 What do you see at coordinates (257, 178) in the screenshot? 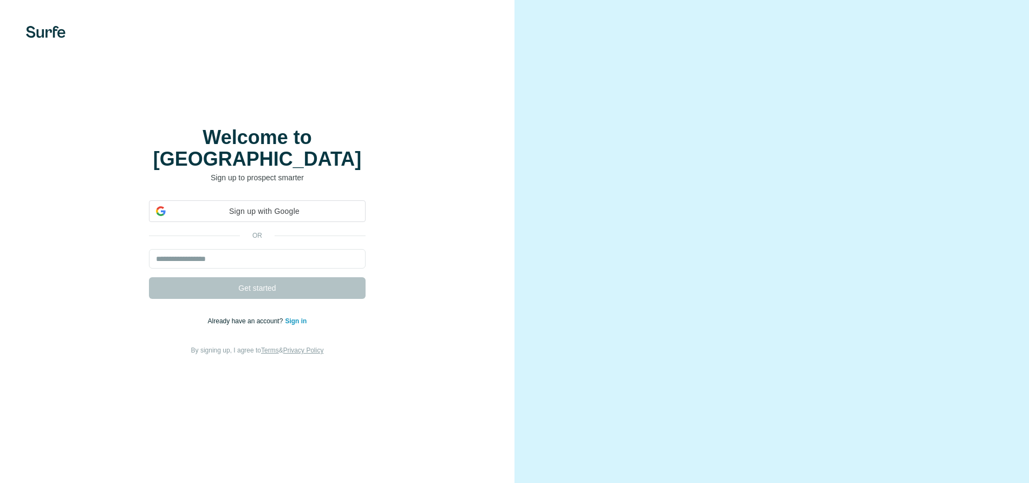
I see `p: Sign up to prospect smarter` at bounding box center [257, 178].